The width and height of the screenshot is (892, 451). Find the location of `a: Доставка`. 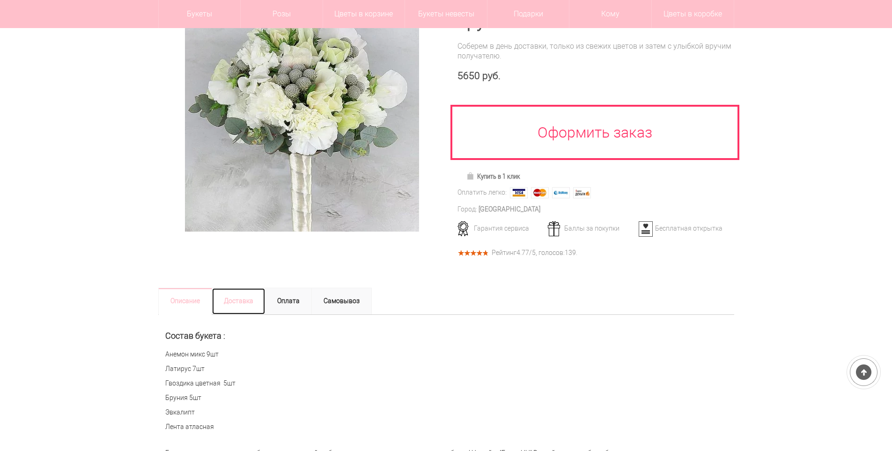

a: Доставка is located at coordinates (238, 302).